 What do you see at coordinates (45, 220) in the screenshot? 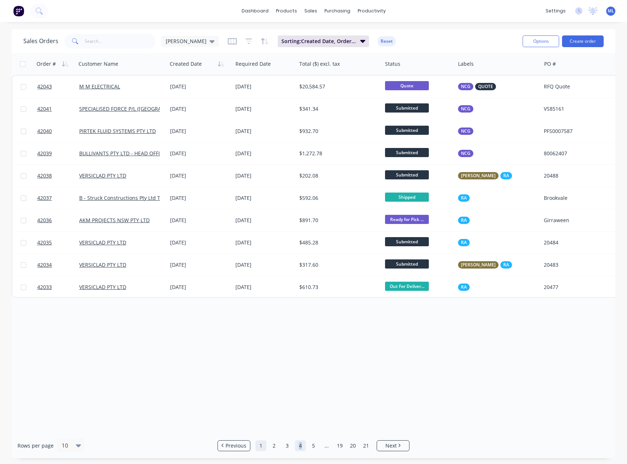
I see `span: 42036` at bounding box center [45, 220].